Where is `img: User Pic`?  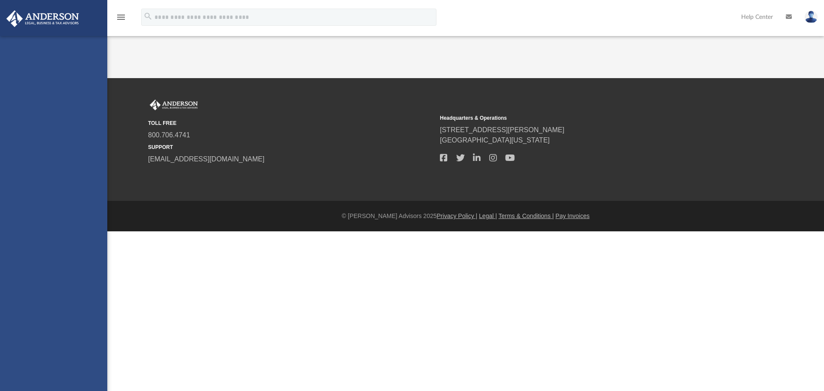 img: User Pic is located at coordinates (811, 17).